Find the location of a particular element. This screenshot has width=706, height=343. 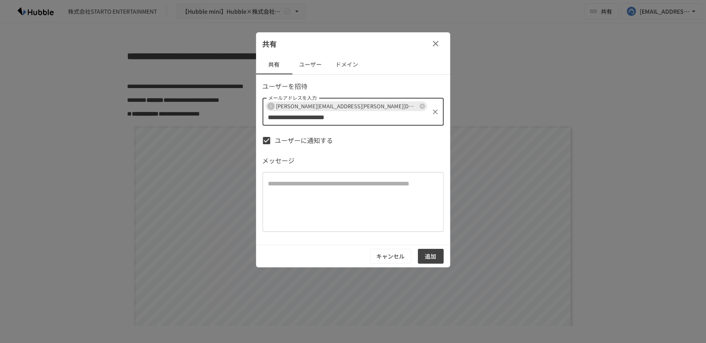

button: ユーザー is located at coordinates (311, 65).